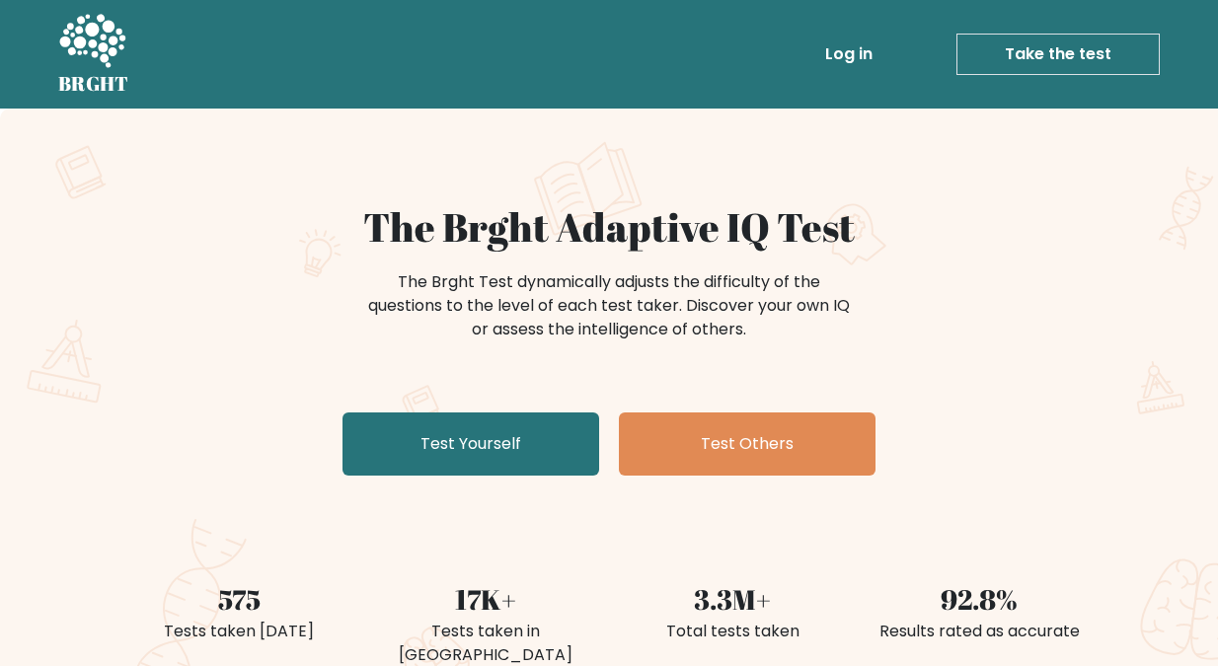  Describe the element at coordinates (732, 599) in the screenshot. I see `div: 3.3M+` at that location.